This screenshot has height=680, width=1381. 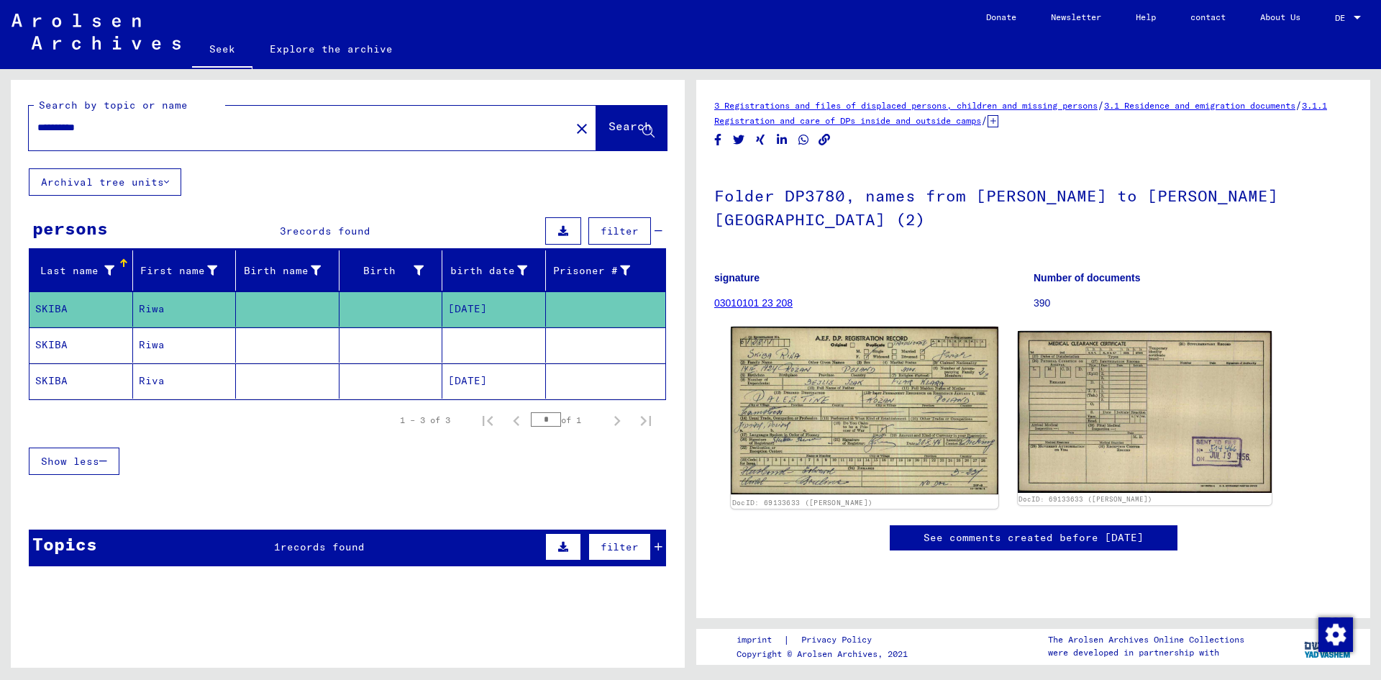 What do you see at coordinates (1208, 17) in the screenshot?
I see `font: contact` at bounding box center [1208, 17].